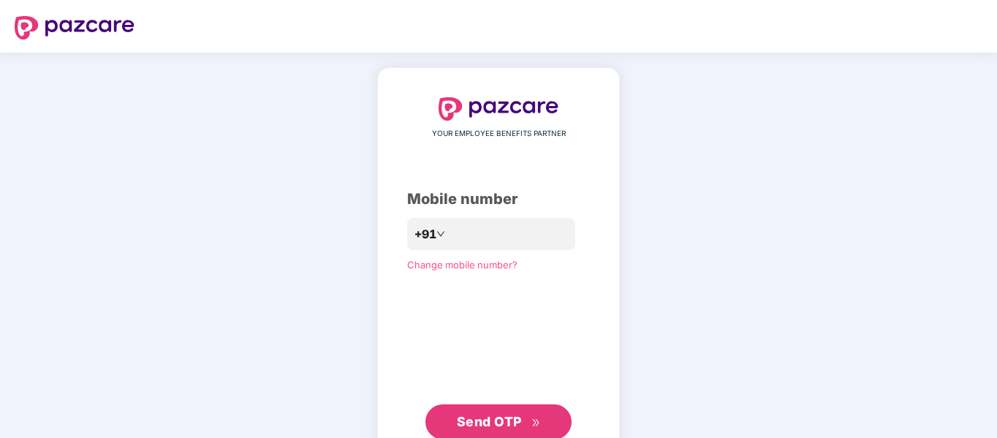 The width and height of the screenshot is (997, 438). Describe the element at coordinates (489, 421) in the screenshot. I see `span: Send OTP` at that location.